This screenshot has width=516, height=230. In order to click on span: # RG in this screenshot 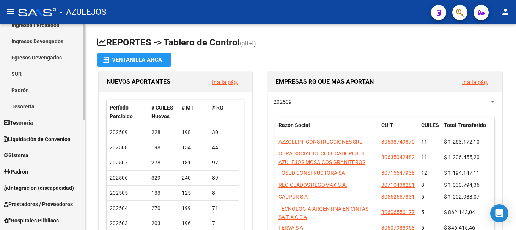, I will do `click(218, 108)`.